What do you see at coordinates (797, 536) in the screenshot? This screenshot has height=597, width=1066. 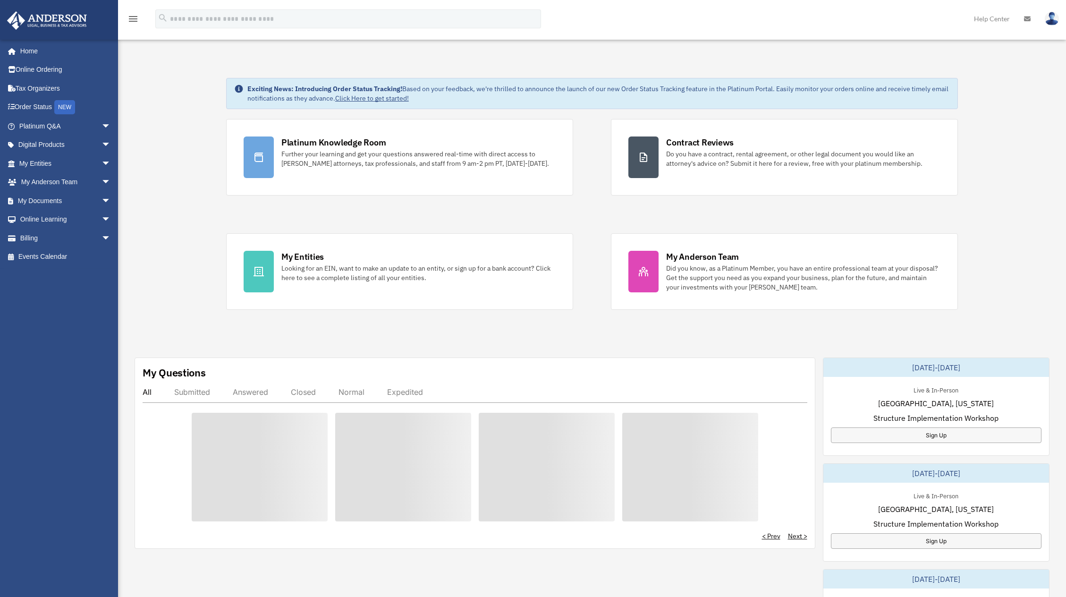 I see `a: Next >` at bounding box center [797, 536].